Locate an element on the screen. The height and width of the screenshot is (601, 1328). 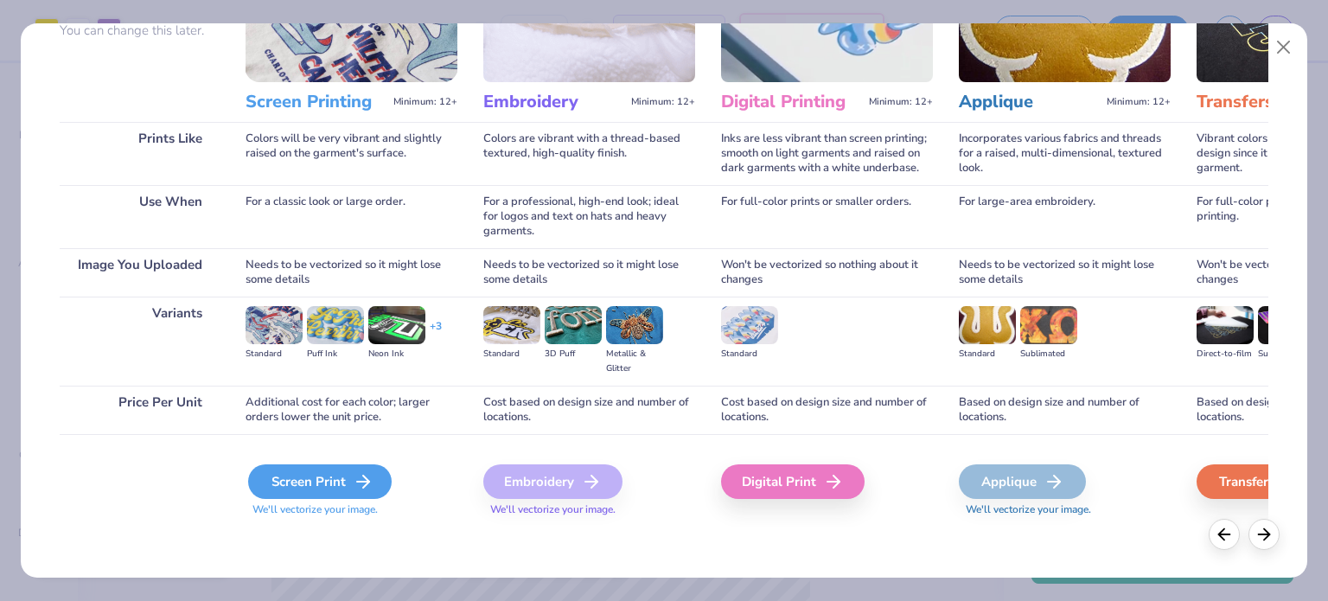
div: Colors are vibrant with a thread-based textured, high-quality finish. is located at coordinates (589, 153).